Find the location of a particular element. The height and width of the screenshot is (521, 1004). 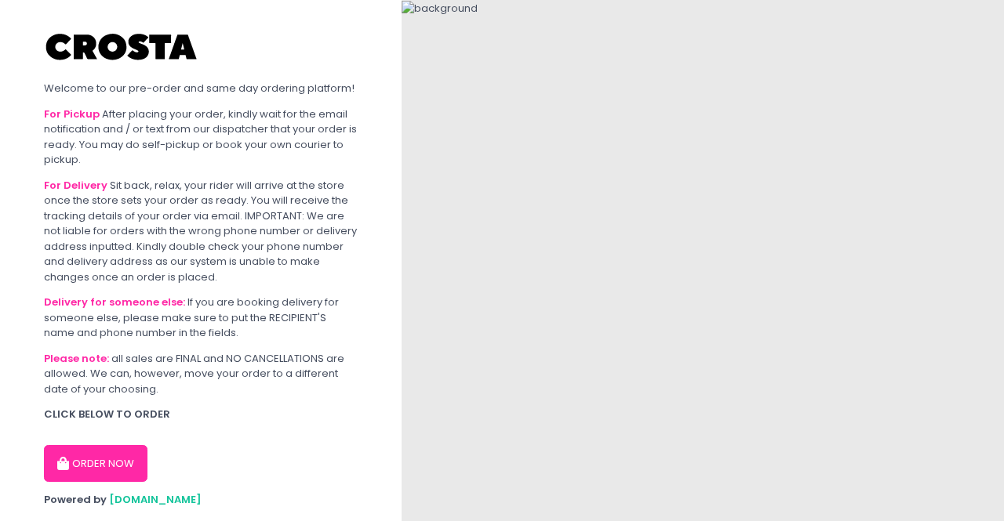

b: Delivery for someone else: is located at coordinates (114, 302).